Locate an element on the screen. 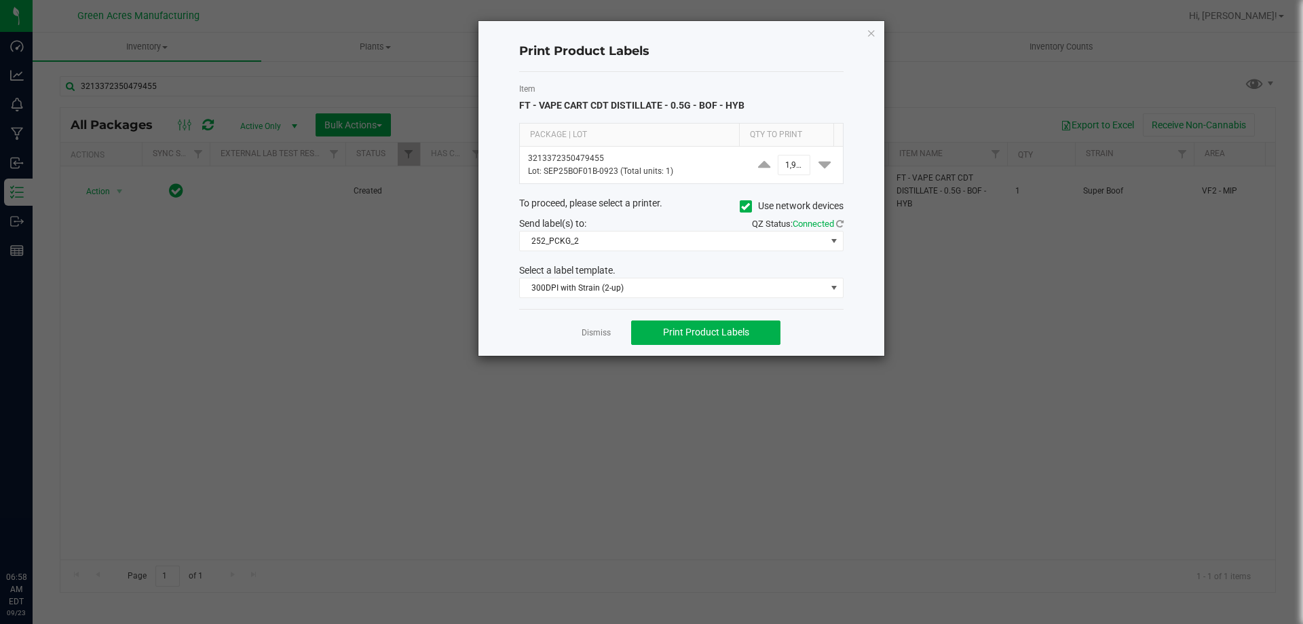 This screenshot has height=624, width=1303. a: Dismiss is located at coordinates (596, 333).